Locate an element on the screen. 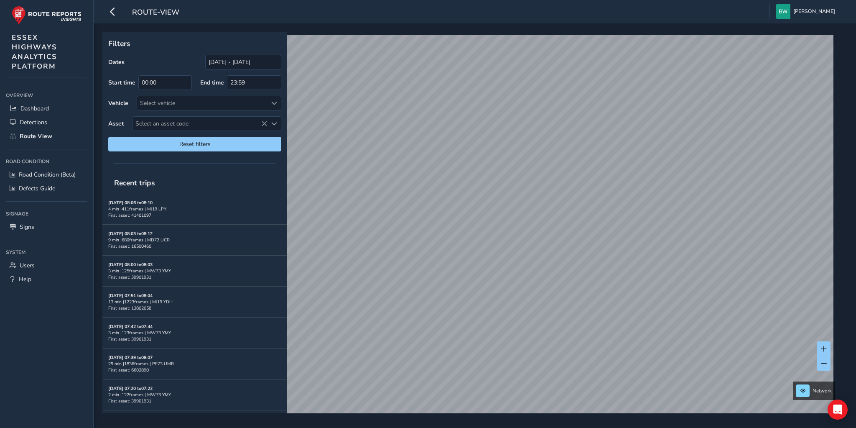 Image resolution: width=856 pixels, height=428 pixels. span: ESSEX HIGHWAYS ANALYTICS PLATFORM is located at coordinates (34, 52).